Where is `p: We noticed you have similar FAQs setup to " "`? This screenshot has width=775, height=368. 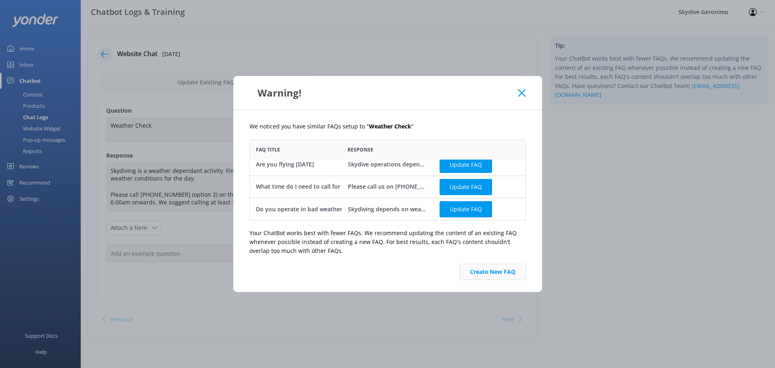 p: We noticed you have similar FAQs setup to " " is located at coordinates (387, 126).